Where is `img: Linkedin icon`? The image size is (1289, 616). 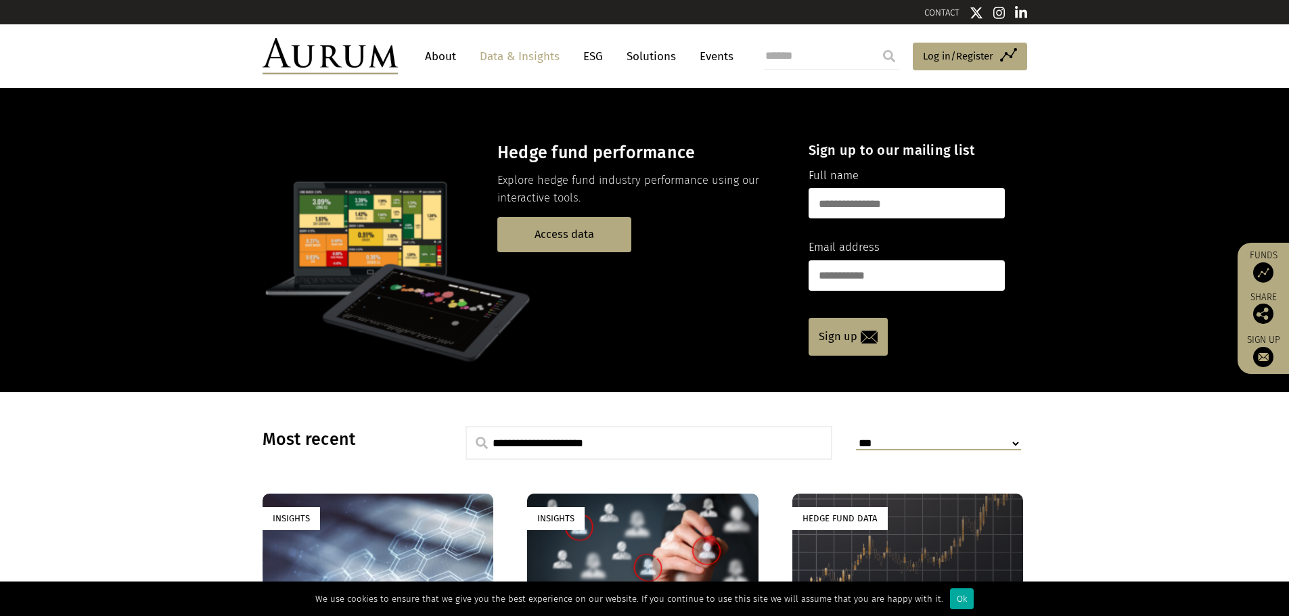
img: Linkedin icon is located at coordinates (1021, 13).